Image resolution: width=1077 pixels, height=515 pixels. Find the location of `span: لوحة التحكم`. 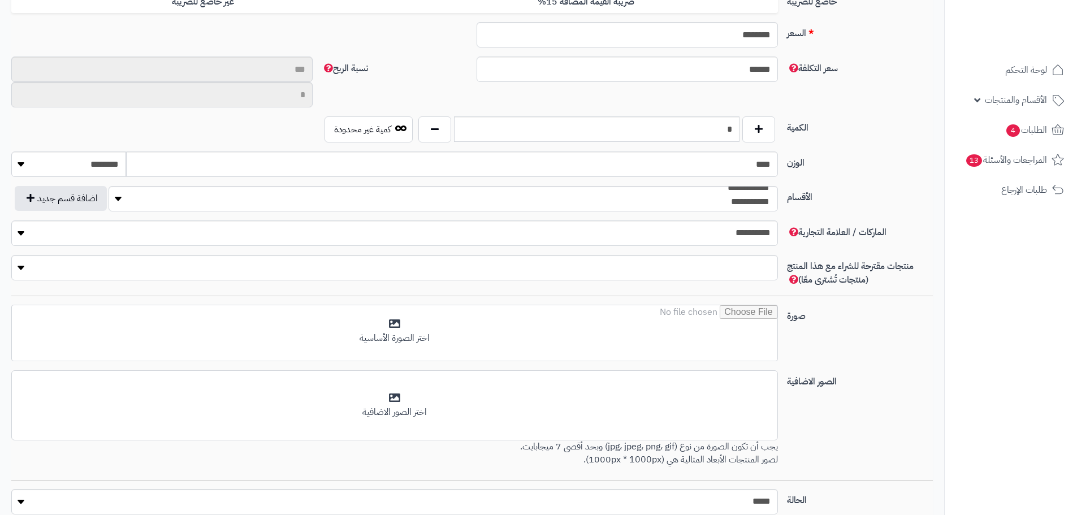

span: لوحة التحكم is located at coordinates (1026, 70).